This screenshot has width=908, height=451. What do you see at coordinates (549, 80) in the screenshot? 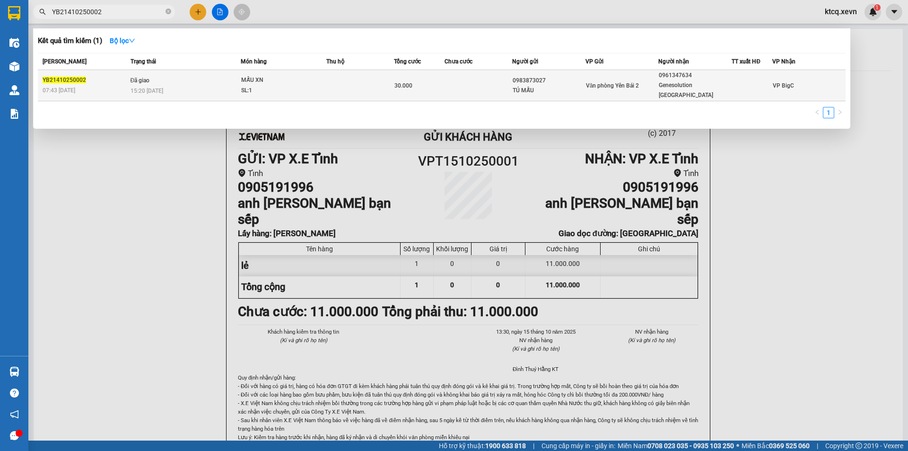
I see `div: 0983873027` at bounding box center [549, 80].